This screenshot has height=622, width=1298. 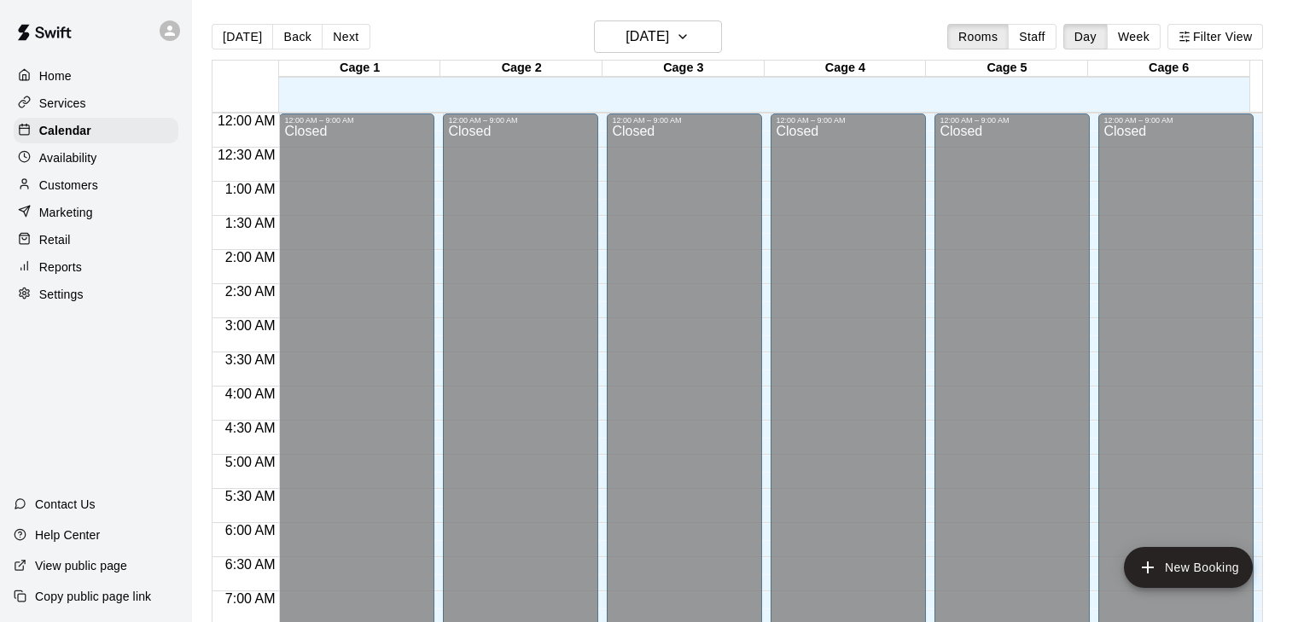 I want to click on span: 6:00 AM, so click(x=250, y=530).